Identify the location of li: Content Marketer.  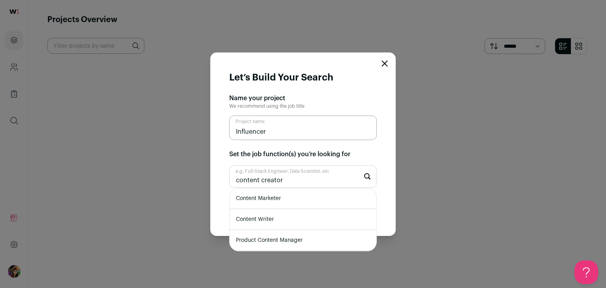
(303, 199).